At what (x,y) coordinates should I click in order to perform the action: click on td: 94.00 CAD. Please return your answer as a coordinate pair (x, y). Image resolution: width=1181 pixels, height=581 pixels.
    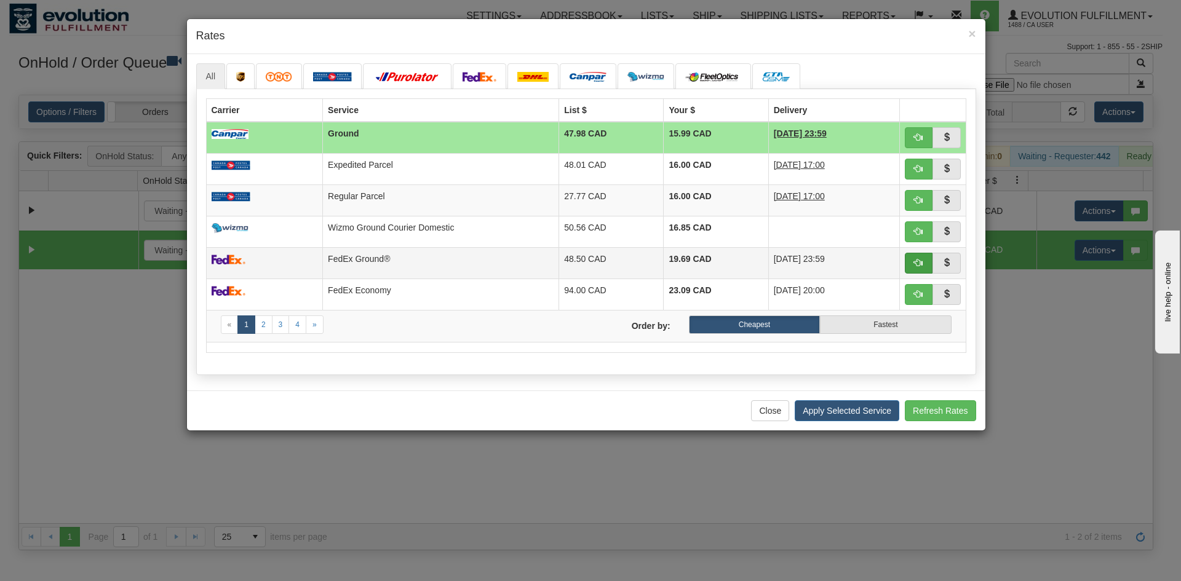
    Looking at the image, I should click on (611, 294).